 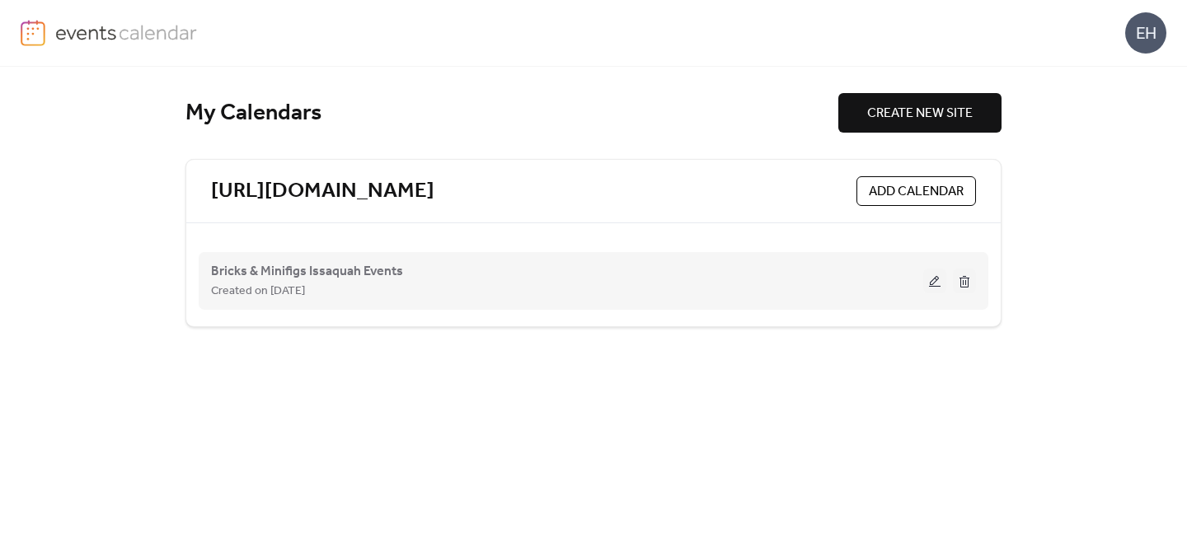 I want to click on span: ADD CALENDAR, so click(x=916, y=192).